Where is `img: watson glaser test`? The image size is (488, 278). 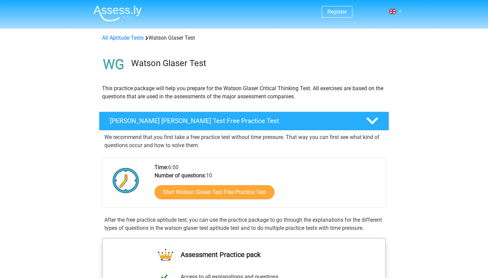
img: watson glaser test is located at coordinates (114, 64).